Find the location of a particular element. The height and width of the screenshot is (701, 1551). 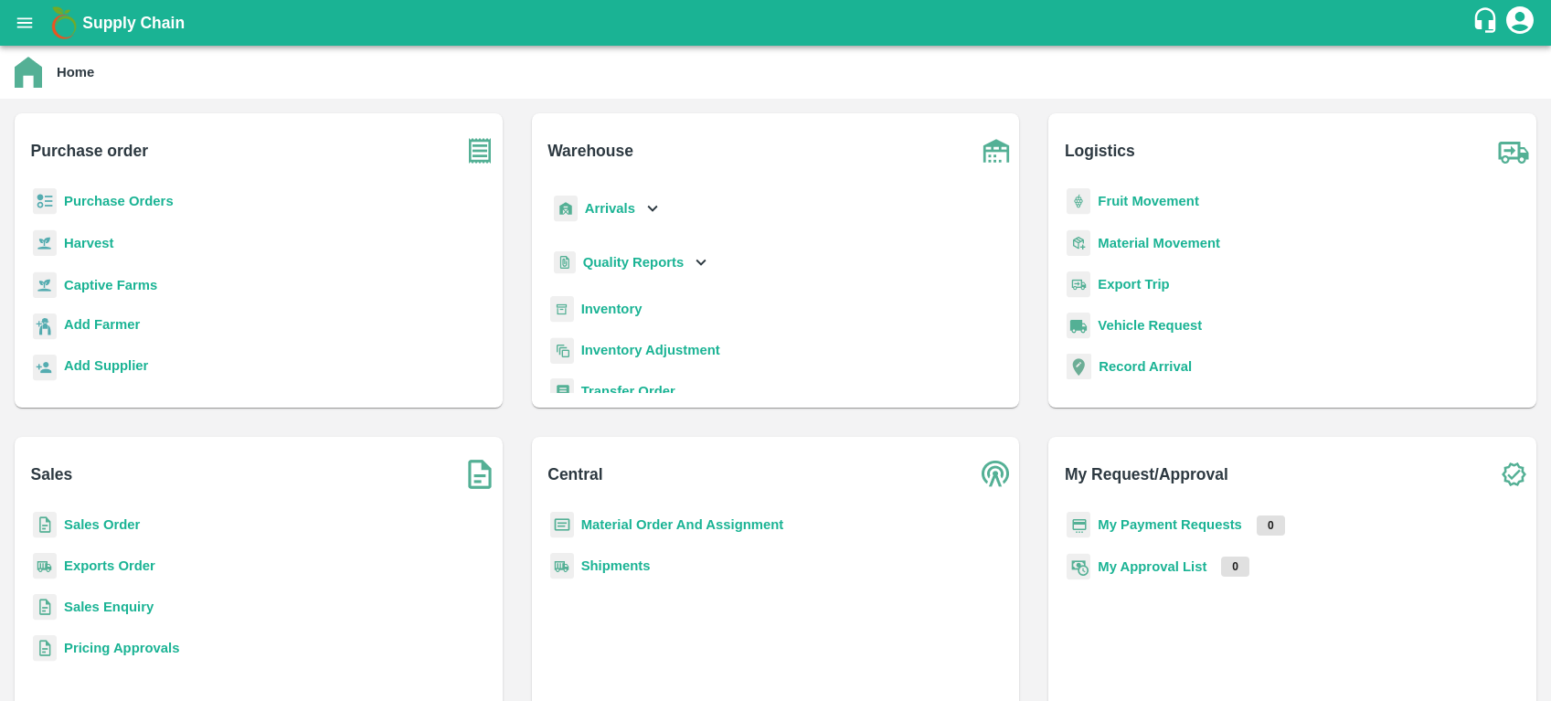

a: Sales Order is located at coordinates (101, 525).